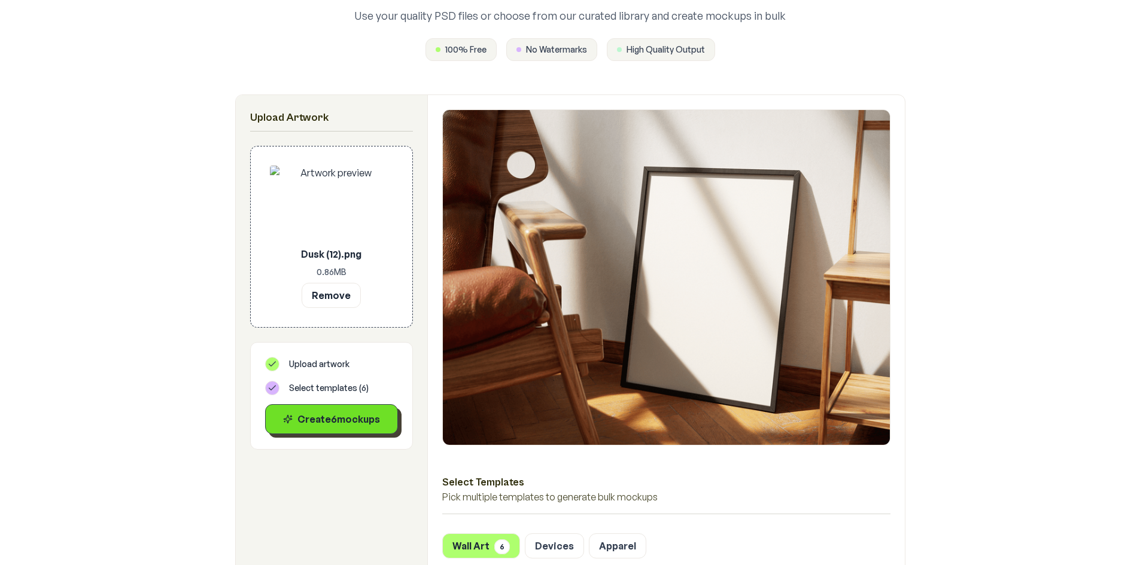 The image size is (1140, 565). Describe the element at coordinates (502, 547) in the screenshot. I see `span: 6` at that location.